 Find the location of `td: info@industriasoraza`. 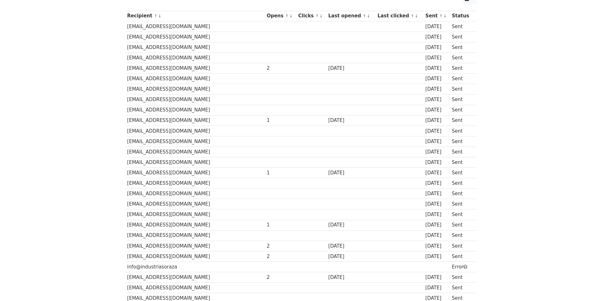

td: info@industriasoraza is located at coordinates (196, 267).